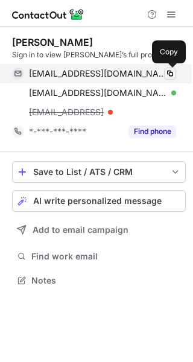 The image size is (193, 362). Describe the element at coordinates (106, 280) in the screenshot. I see `span: Notes` at that location.